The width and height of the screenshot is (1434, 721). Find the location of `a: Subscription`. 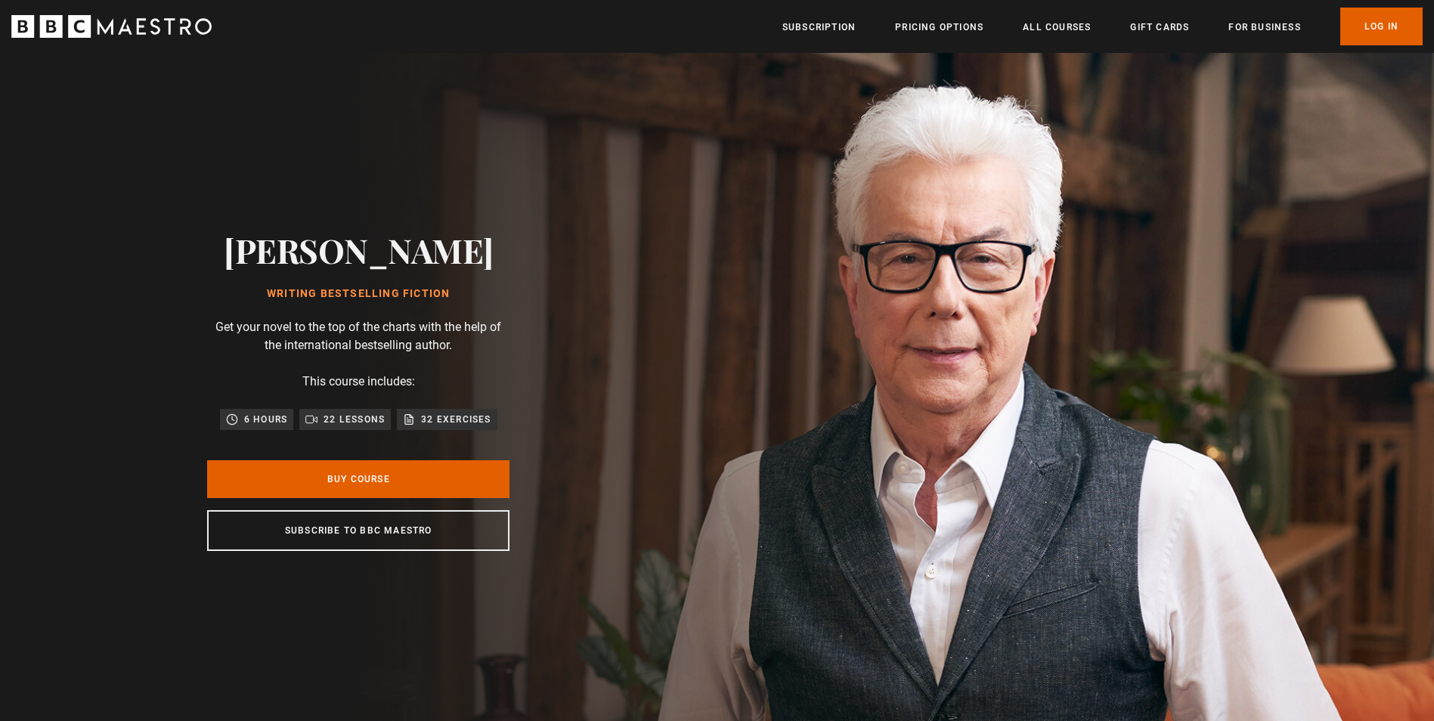

a: Subscription is located at coordinates (818, 27).